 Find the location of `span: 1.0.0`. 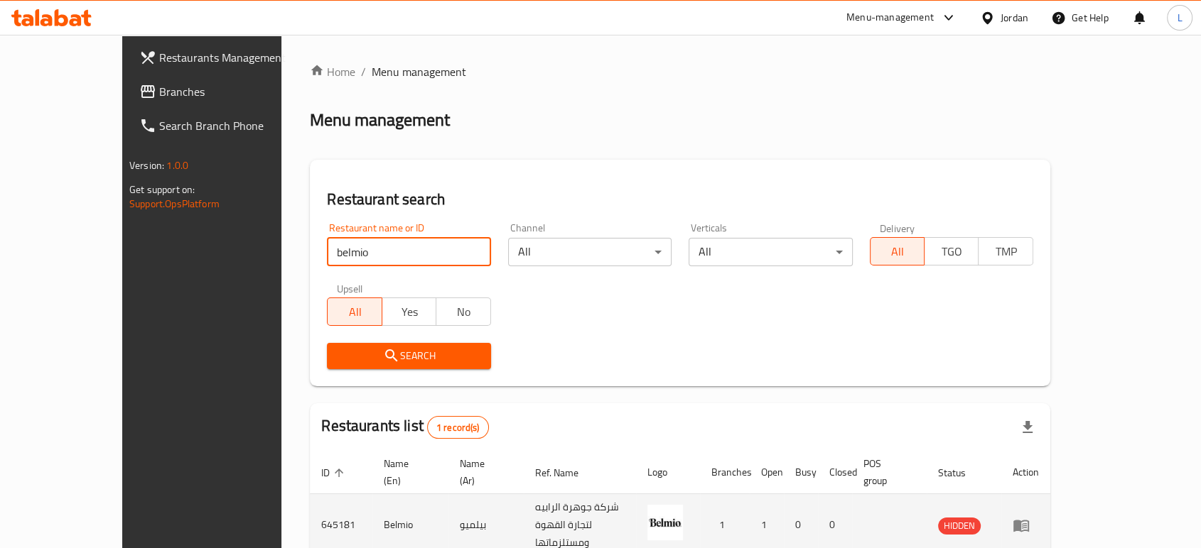

span: 1.0.0 is located at coordinates (177, 166).